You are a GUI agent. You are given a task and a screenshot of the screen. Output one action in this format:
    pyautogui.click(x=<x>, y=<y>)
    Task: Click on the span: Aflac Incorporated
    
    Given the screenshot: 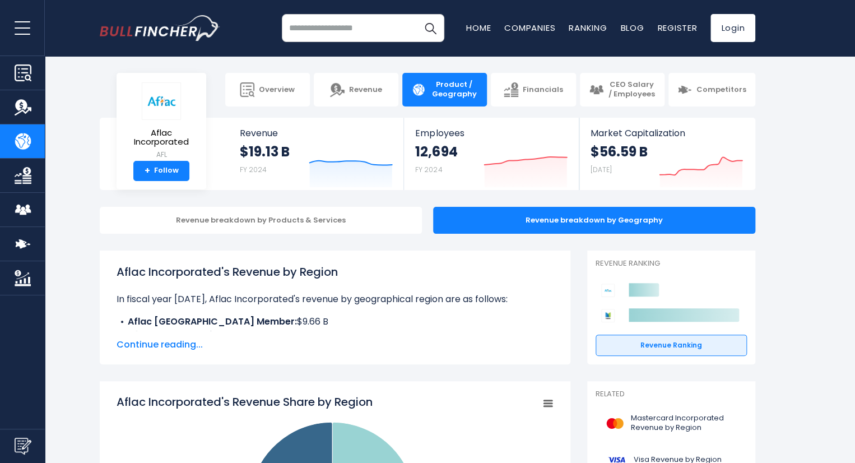 What is the action you would take?
    pyautogui.click(x=161, y=137)
    